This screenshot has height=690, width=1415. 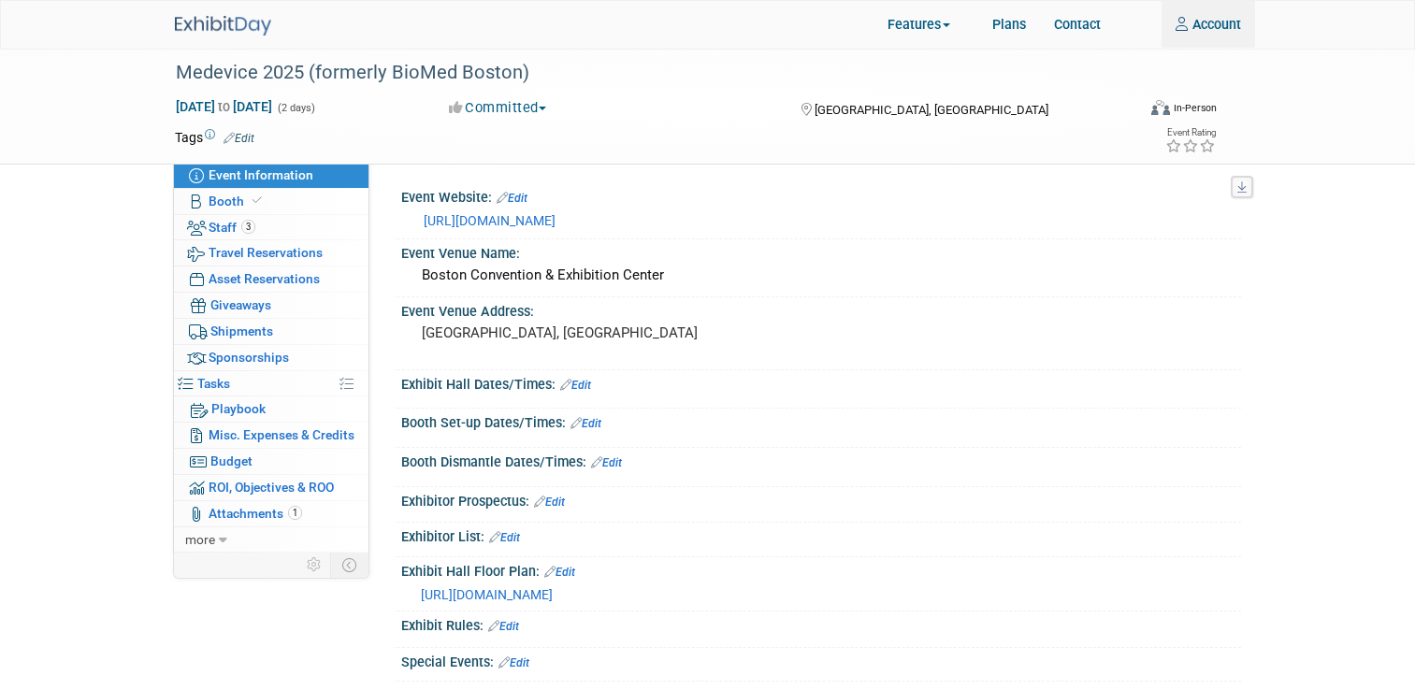 What do you see at coordinates (926, 25) in the screenshot?
I see `a: Features` at bounding box center [926, 25].